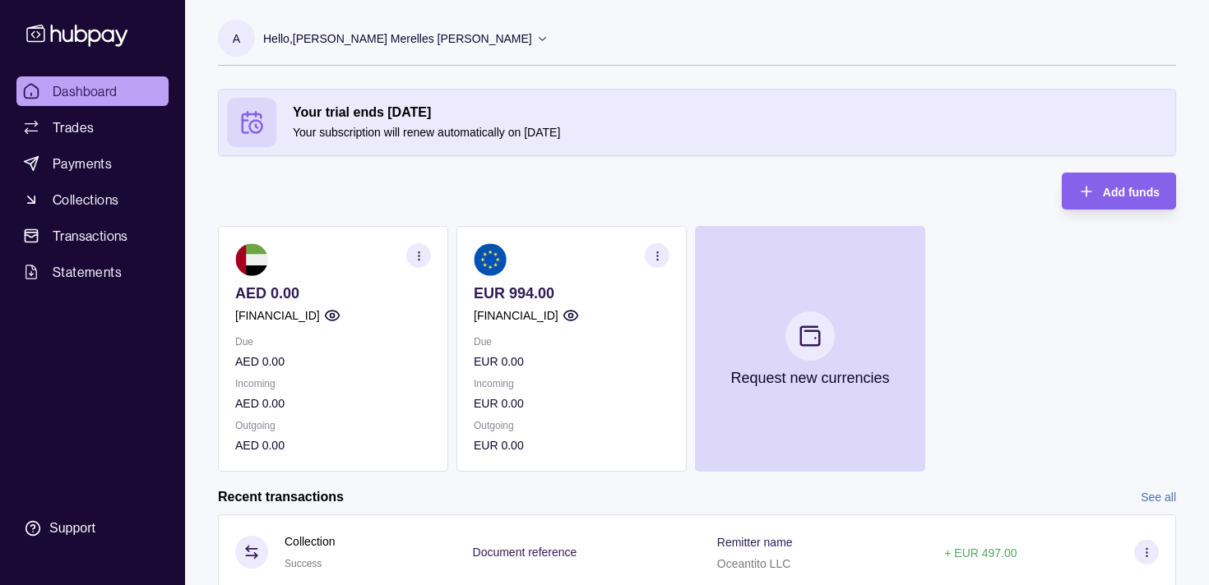 The image size is (1209, 585). What do you see at coordinates (87, 272) in the screenshot?
I see `span: Statements` at bounding box center [87, 272].